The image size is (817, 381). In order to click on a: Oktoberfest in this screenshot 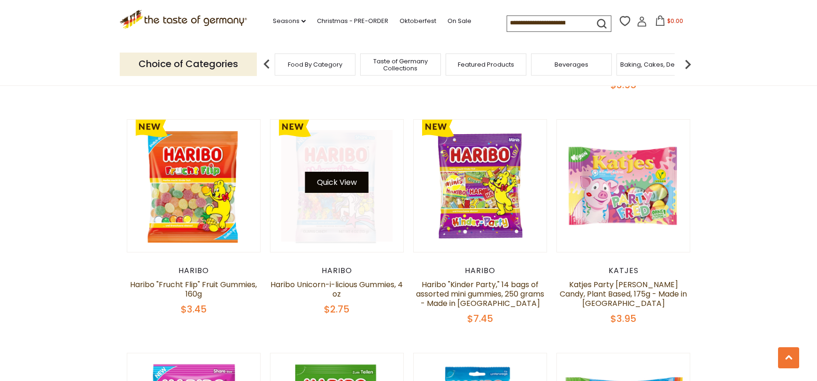, I will do `click(418, 21)`.